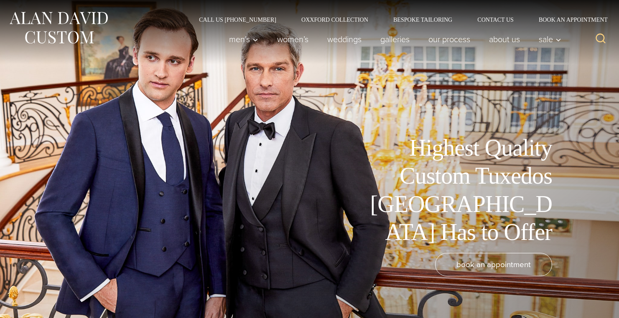 Image resolution: width=619 pixels, height=318 pixels. I want to click on span: book an appointment, so click(494, 265).